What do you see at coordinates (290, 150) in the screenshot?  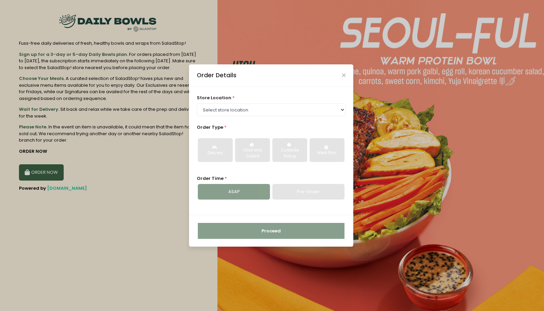 I see `button: Curbside Pickup` at bounding box center [290, 150].